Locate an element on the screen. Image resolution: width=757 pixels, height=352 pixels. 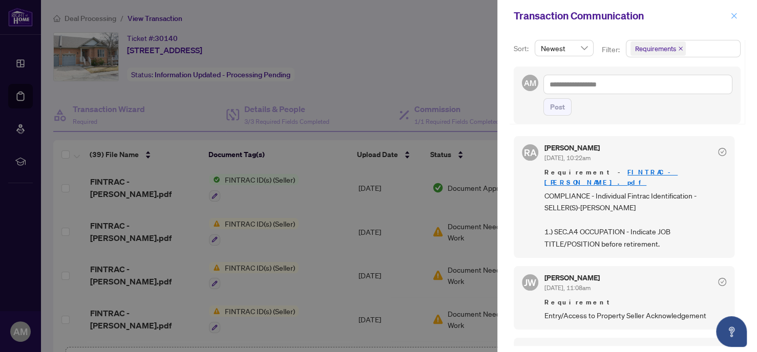
span: JW is located at coordinates (530, 283).